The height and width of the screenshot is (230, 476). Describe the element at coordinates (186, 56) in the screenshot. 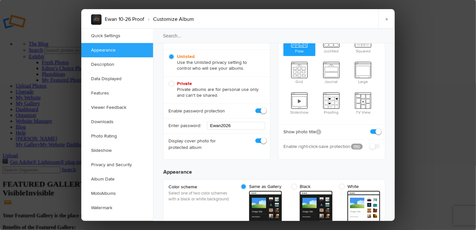

I see `b: Unlisted` at that location.